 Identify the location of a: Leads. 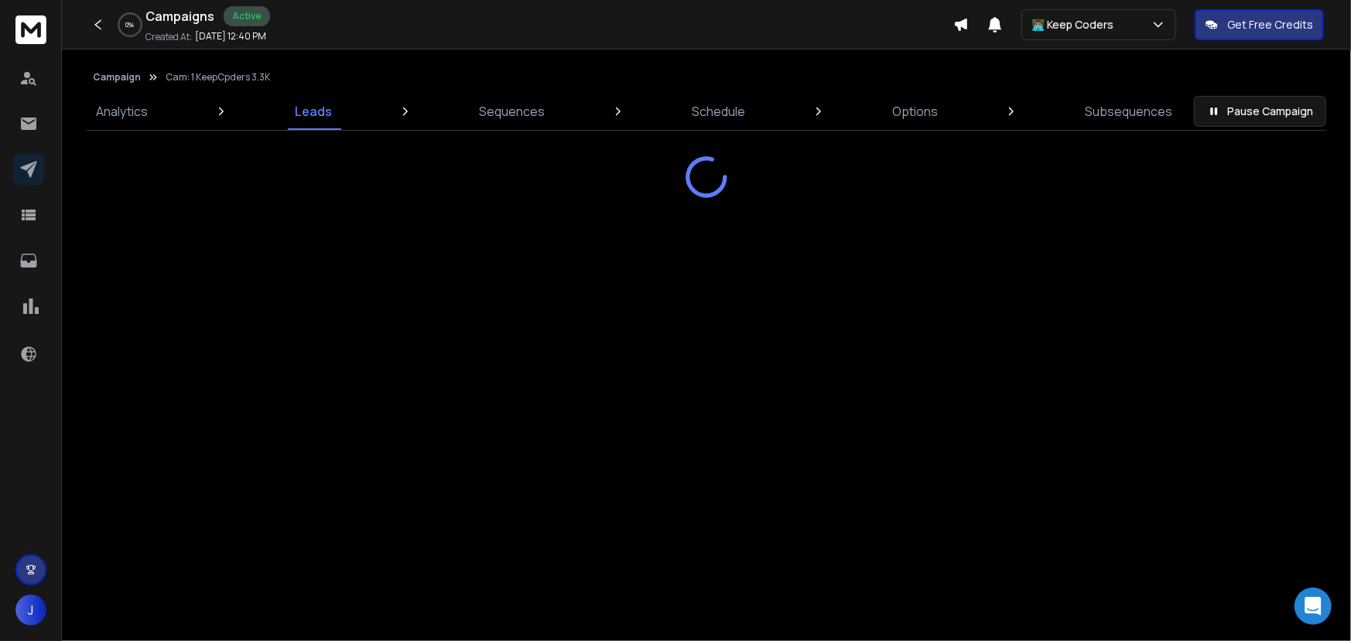
(313, 111).